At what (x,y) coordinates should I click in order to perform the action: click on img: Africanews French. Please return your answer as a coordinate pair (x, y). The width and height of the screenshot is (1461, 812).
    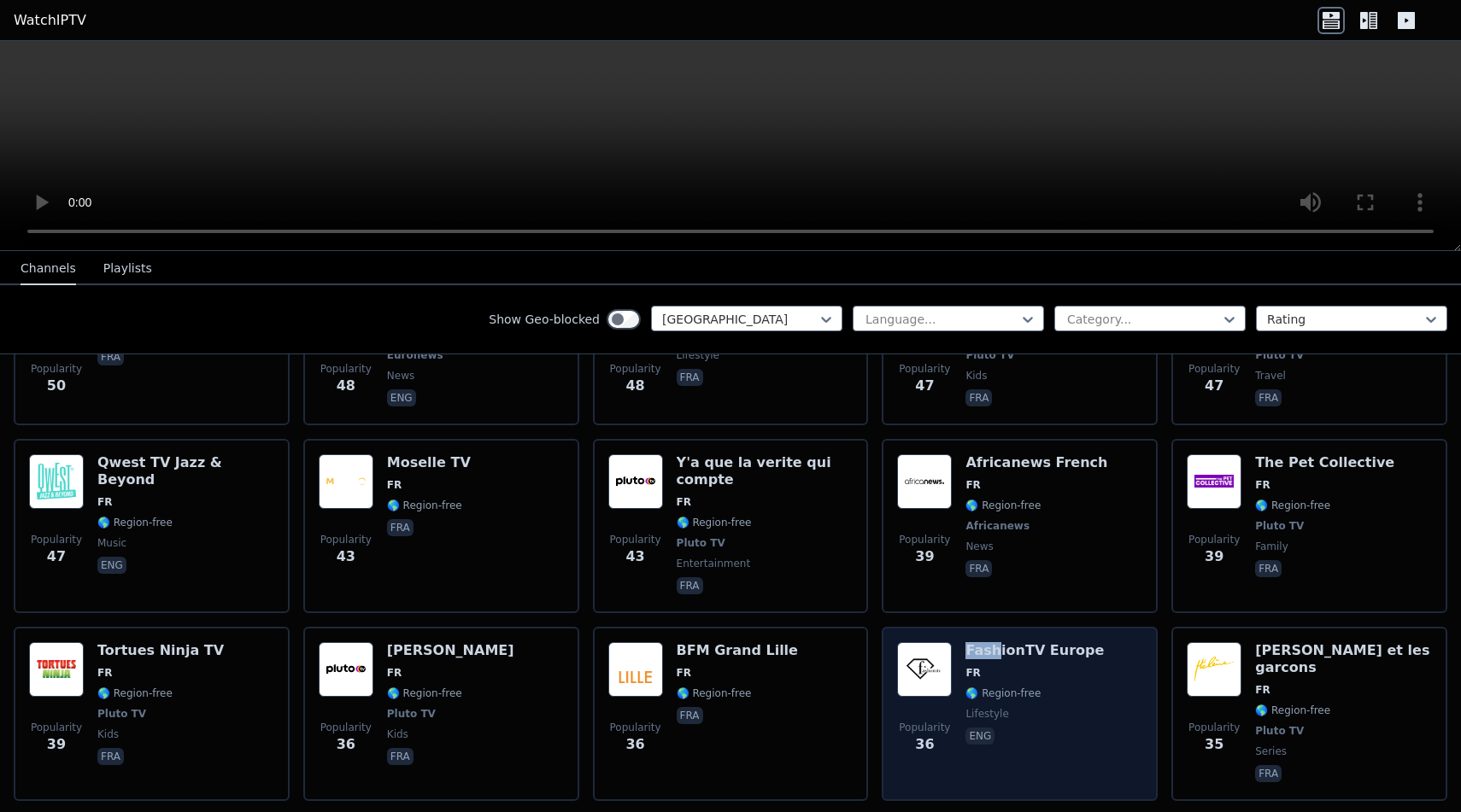
    Looking at the image, I should click on (924, 481).